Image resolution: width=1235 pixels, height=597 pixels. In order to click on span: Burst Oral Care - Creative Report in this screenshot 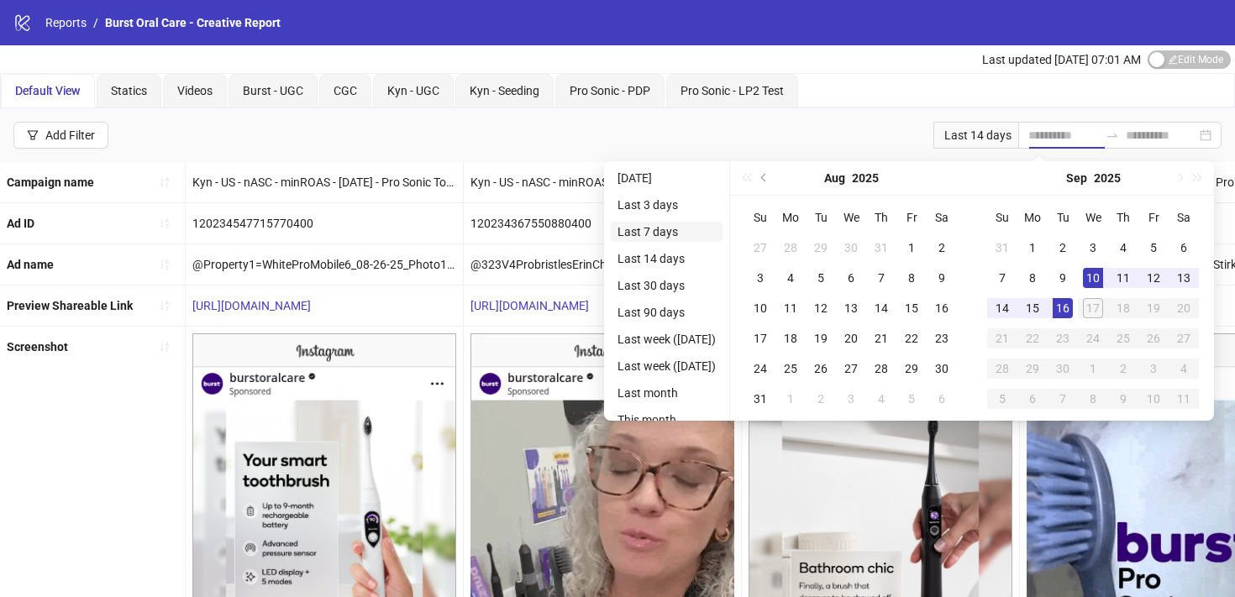, I will do `click(192, 23)`.